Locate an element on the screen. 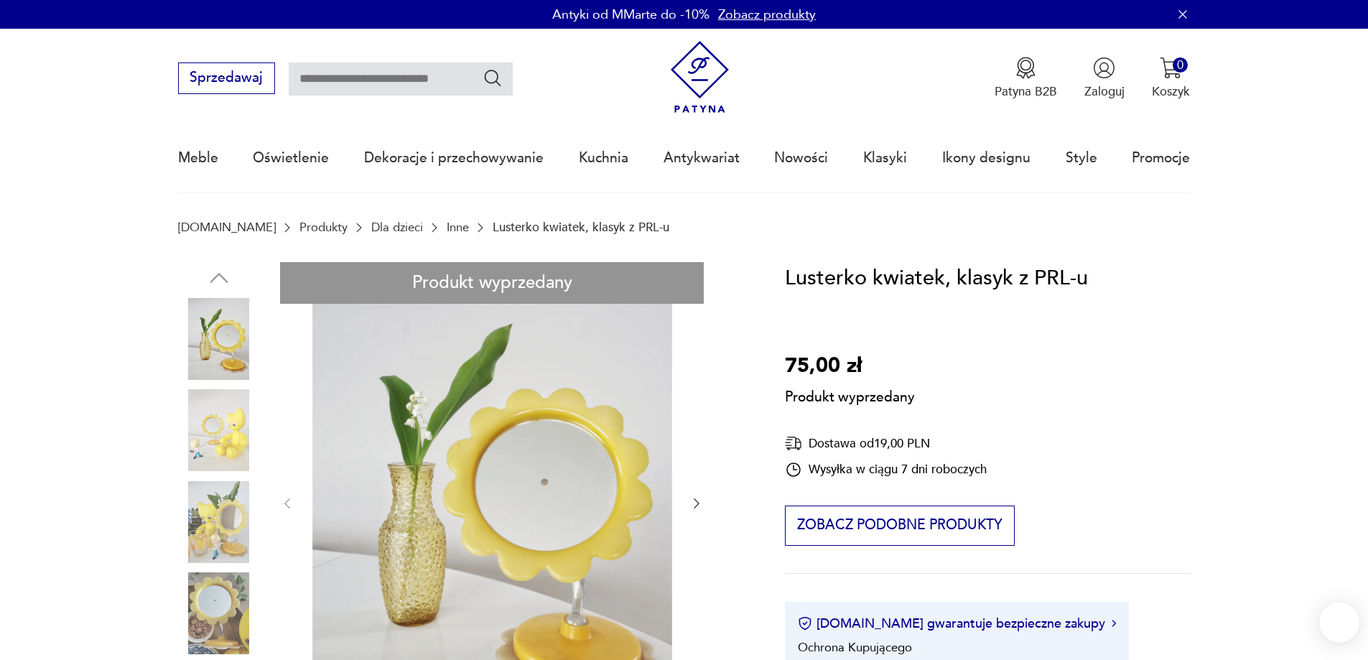 The height and width of the screenshot is (660, 1368). a: Ikona medaluPatyna B2B is located at coordinates (1026, 78).